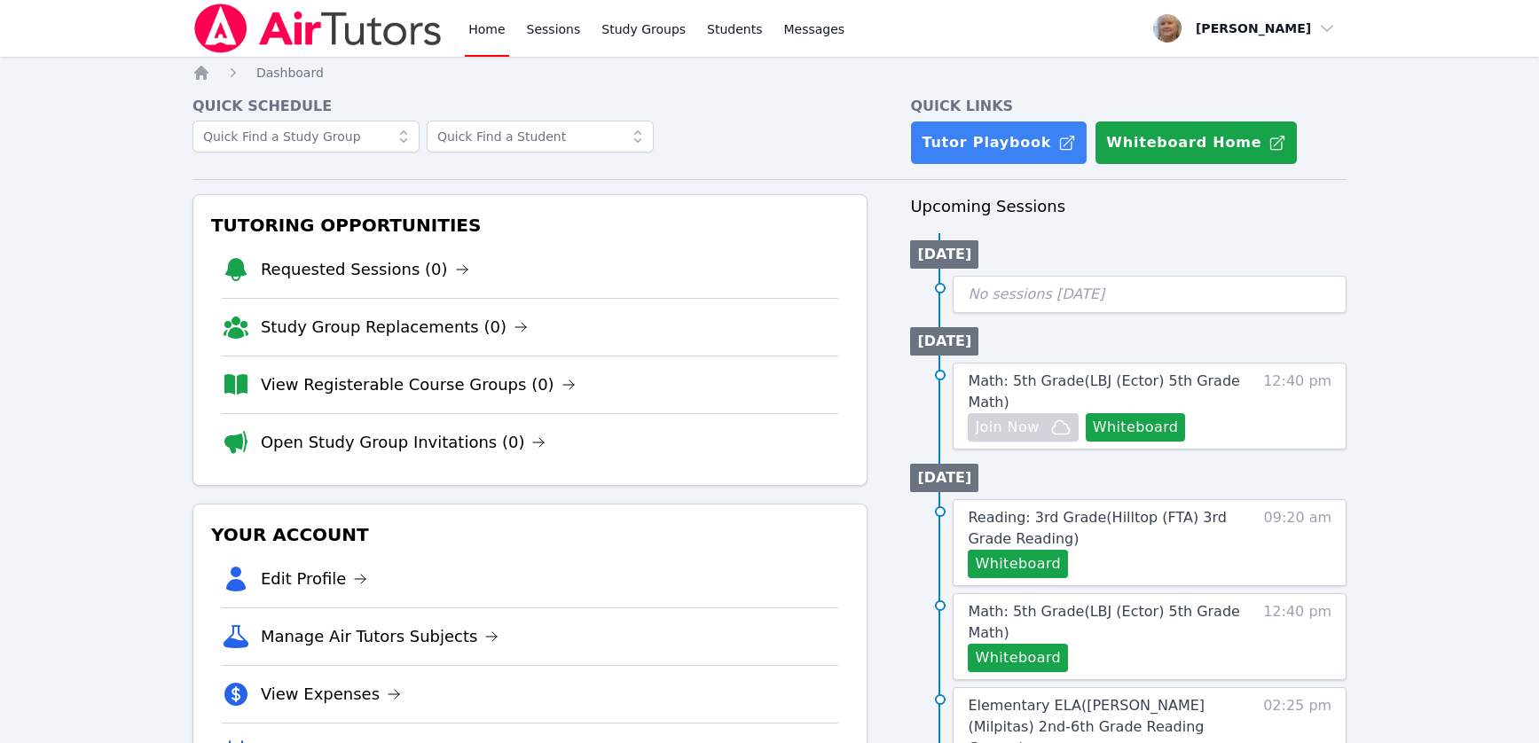 The width and height of the screenshot is (1539, 743). Describe the element at coordinates (540, 137) in the screenshot. I see `input: Quick Find a Student` at that location.